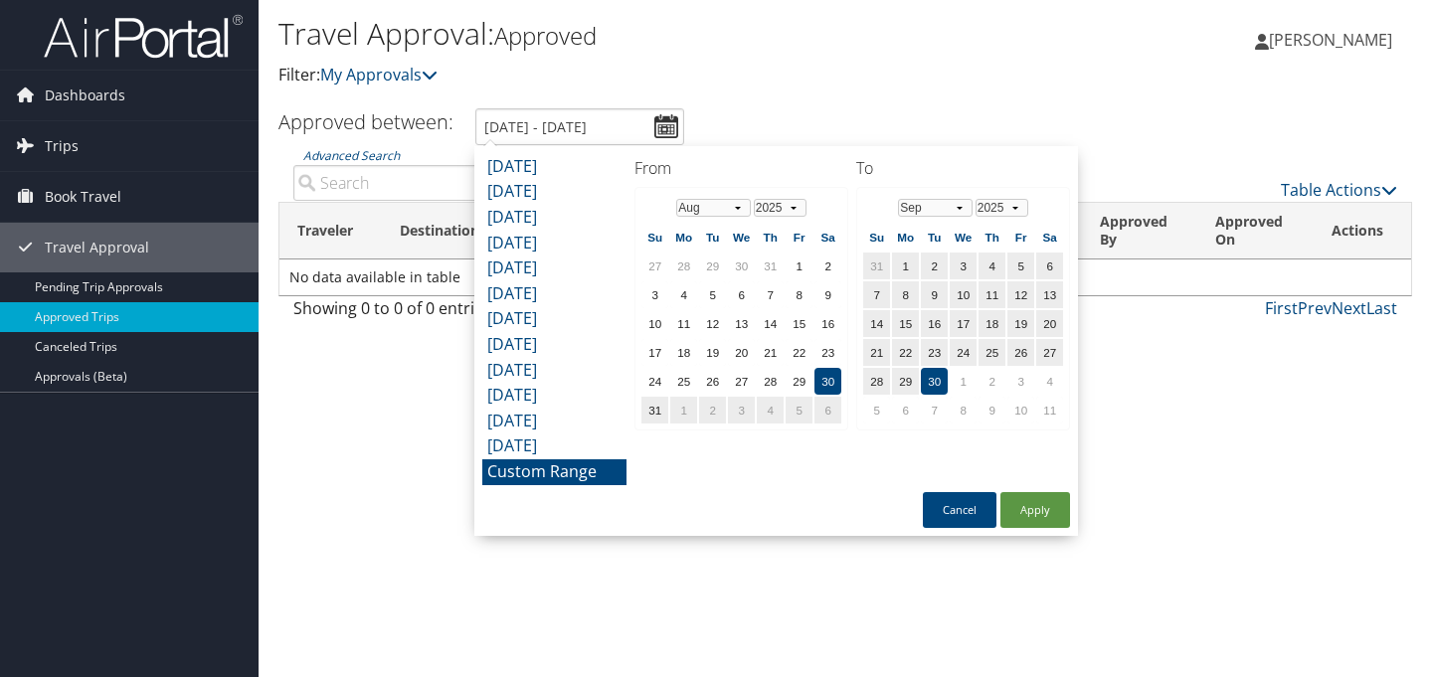  What do you see at coordinates (420, 183) in the screenshot?
I see `input: Advanced Search` at bounding box center [420, 183].